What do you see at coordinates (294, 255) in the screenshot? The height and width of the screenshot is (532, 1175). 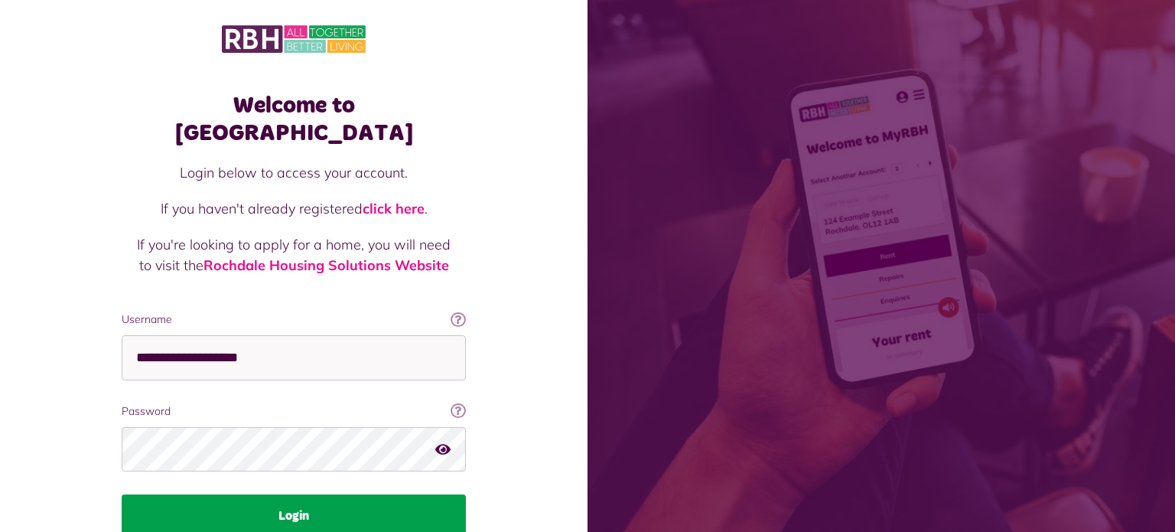 I see `p: If you're looking to apply for a home, you will need to visit the` at bounding box center [294, 255].